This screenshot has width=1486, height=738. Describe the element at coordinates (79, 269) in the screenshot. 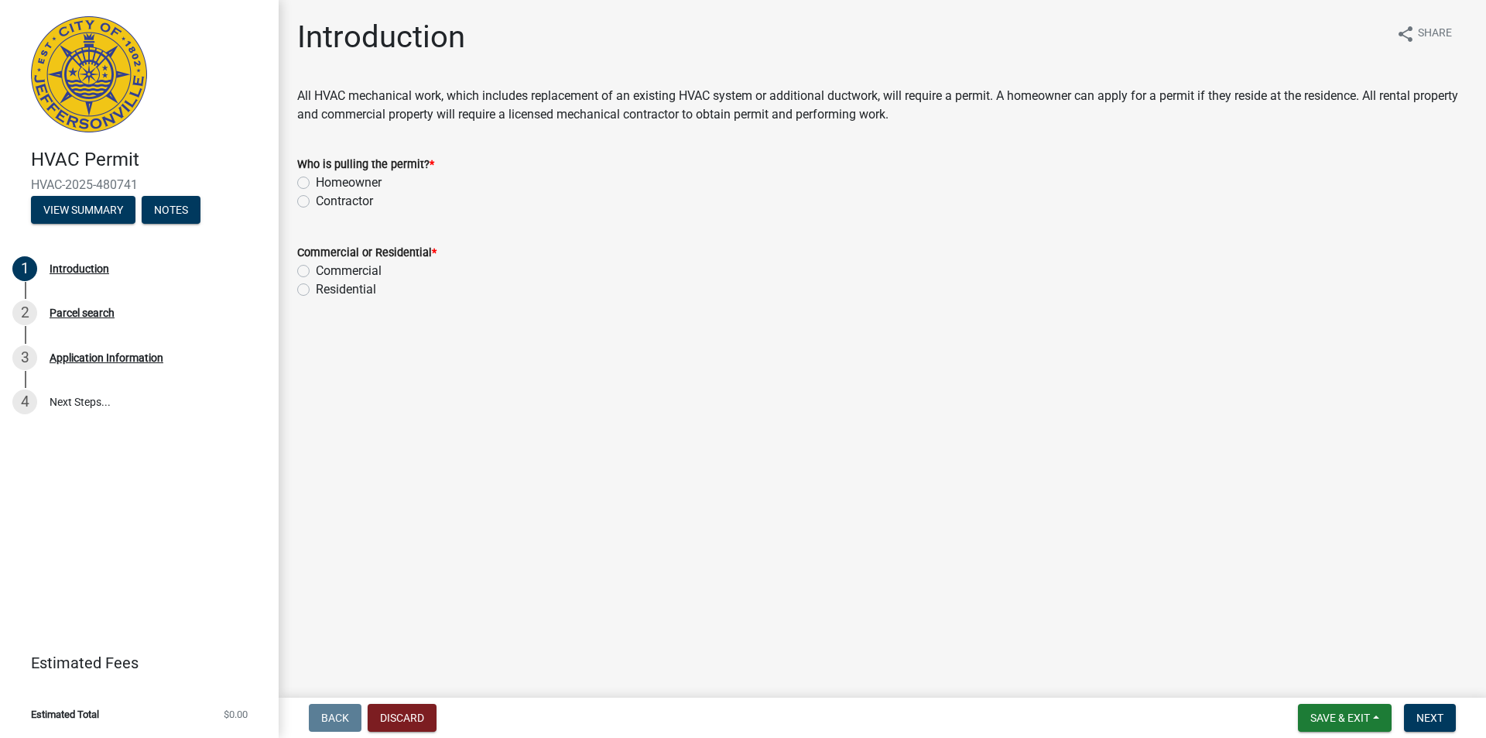

I see `div: Introduction` at that location.